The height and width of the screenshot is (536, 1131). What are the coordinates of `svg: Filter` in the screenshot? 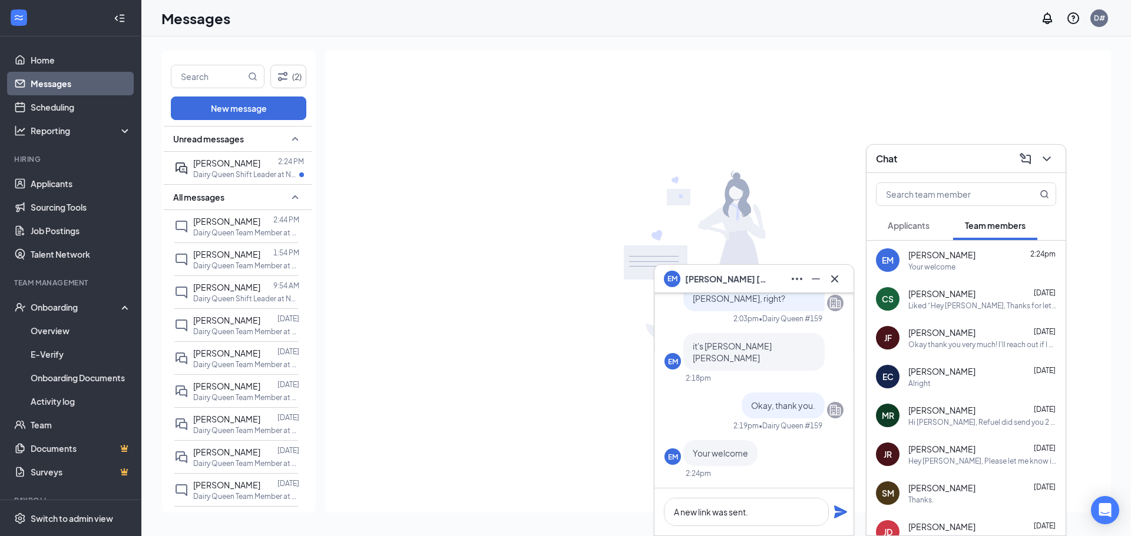 It's located at (283, 77).